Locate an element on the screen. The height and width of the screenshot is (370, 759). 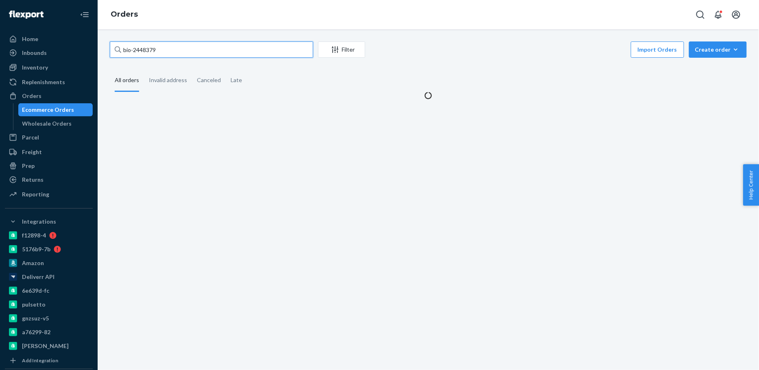
div: Canceled is located at coordinates (209, 80).